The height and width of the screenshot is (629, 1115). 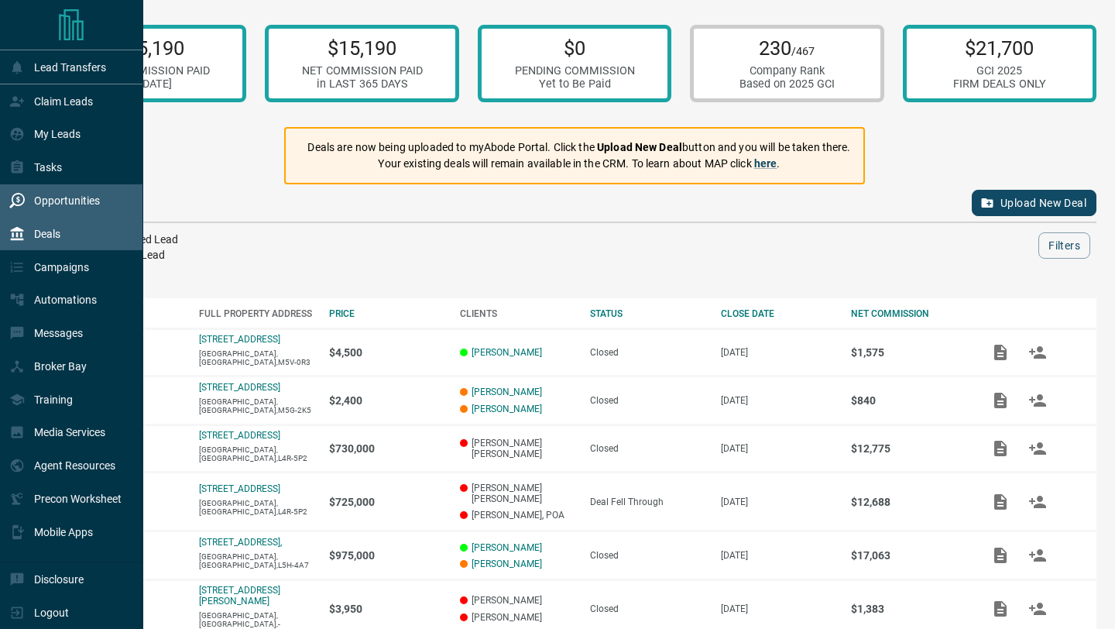 What do you see at coordinates (1064, 246) in the screenshot?
I see `button: Filters` at bounding box center [1064, 246].